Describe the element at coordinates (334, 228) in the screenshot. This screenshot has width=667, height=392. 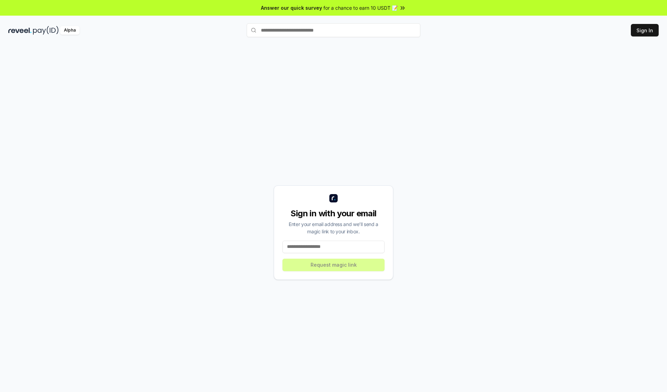
I see `div: Enter your email address and we’ll send a magic link to your inbox.` at that location.